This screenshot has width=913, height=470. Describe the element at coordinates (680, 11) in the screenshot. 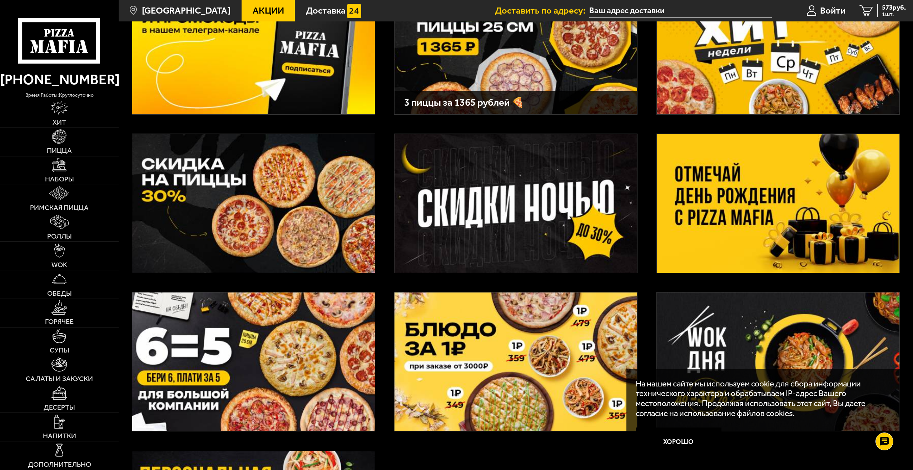

I see `input: Ваш адрес доставки` at that location.